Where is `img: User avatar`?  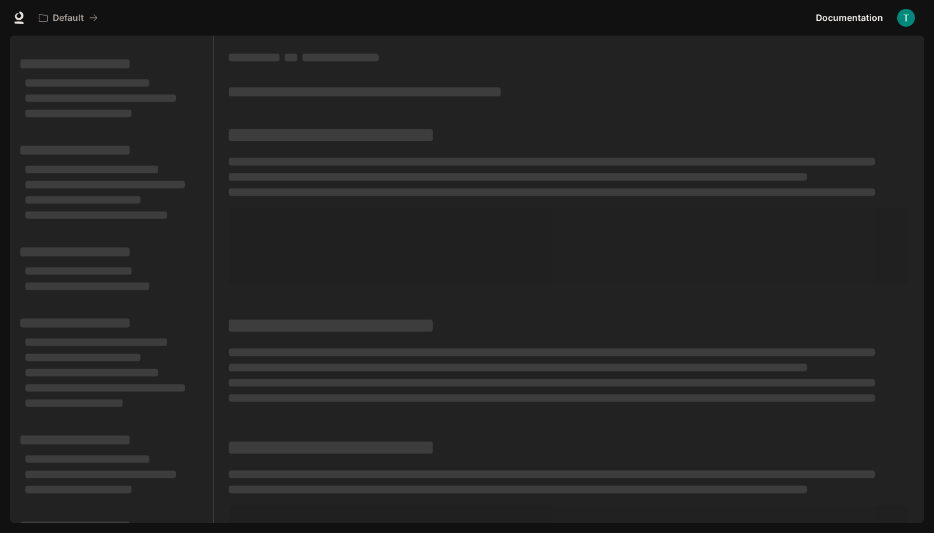 img: User avatar is located at coordinates (906, 18).